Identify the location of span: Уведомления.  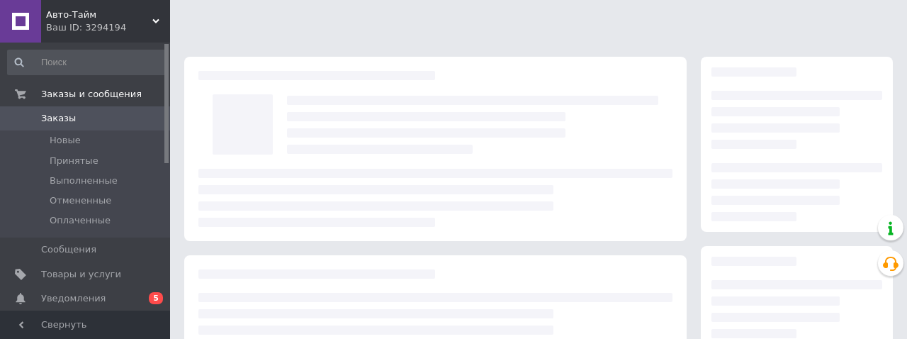
(73, 298).